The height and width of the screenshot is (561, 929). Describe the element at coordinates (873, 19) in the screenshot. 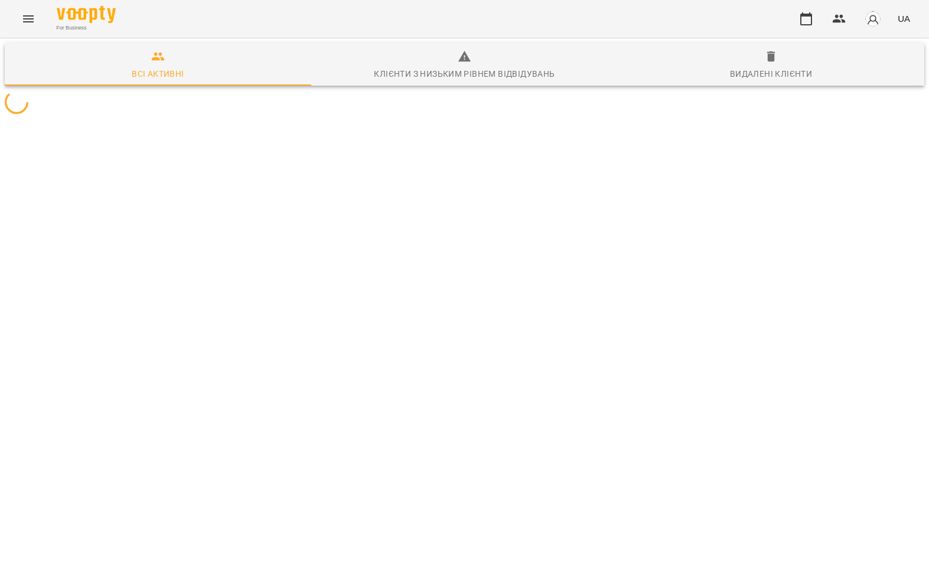

I see `img: avatar_s.png` at that location.